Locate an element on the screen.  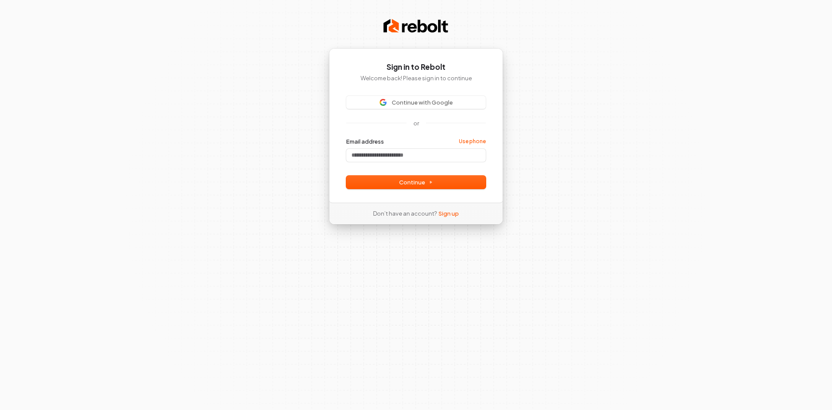
span: Continue is located at coordinates (416, 182).